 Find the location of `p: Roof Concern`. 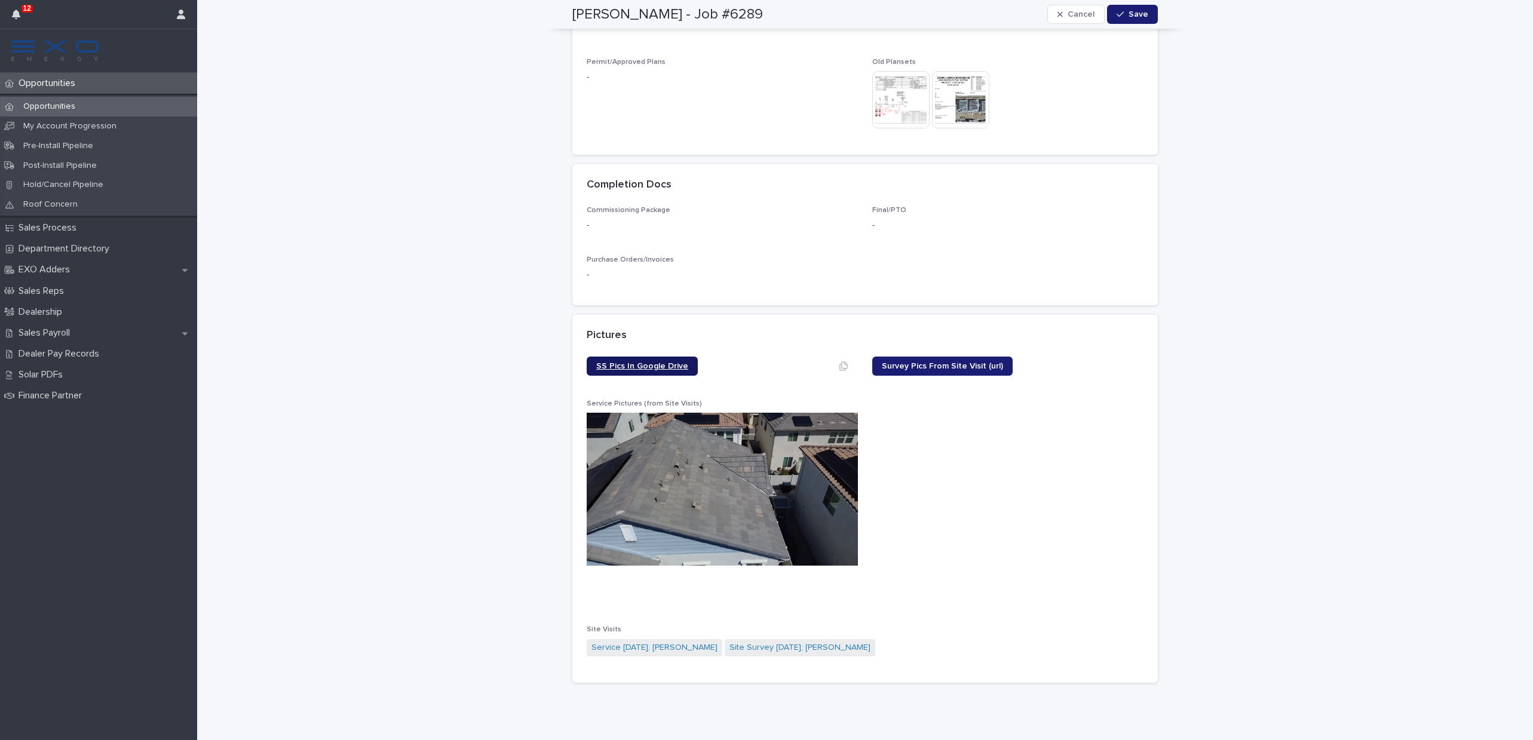

p: Roof Concern is located at coordinates (50, 204).